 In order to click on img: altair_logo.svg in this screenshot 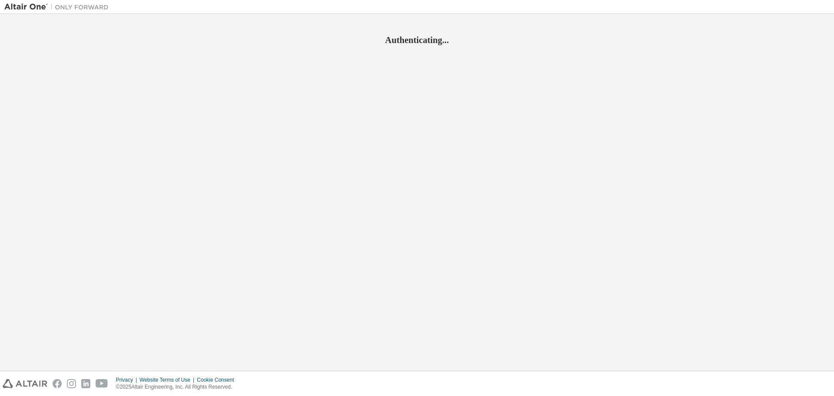, I will do `click(25, 383)`.